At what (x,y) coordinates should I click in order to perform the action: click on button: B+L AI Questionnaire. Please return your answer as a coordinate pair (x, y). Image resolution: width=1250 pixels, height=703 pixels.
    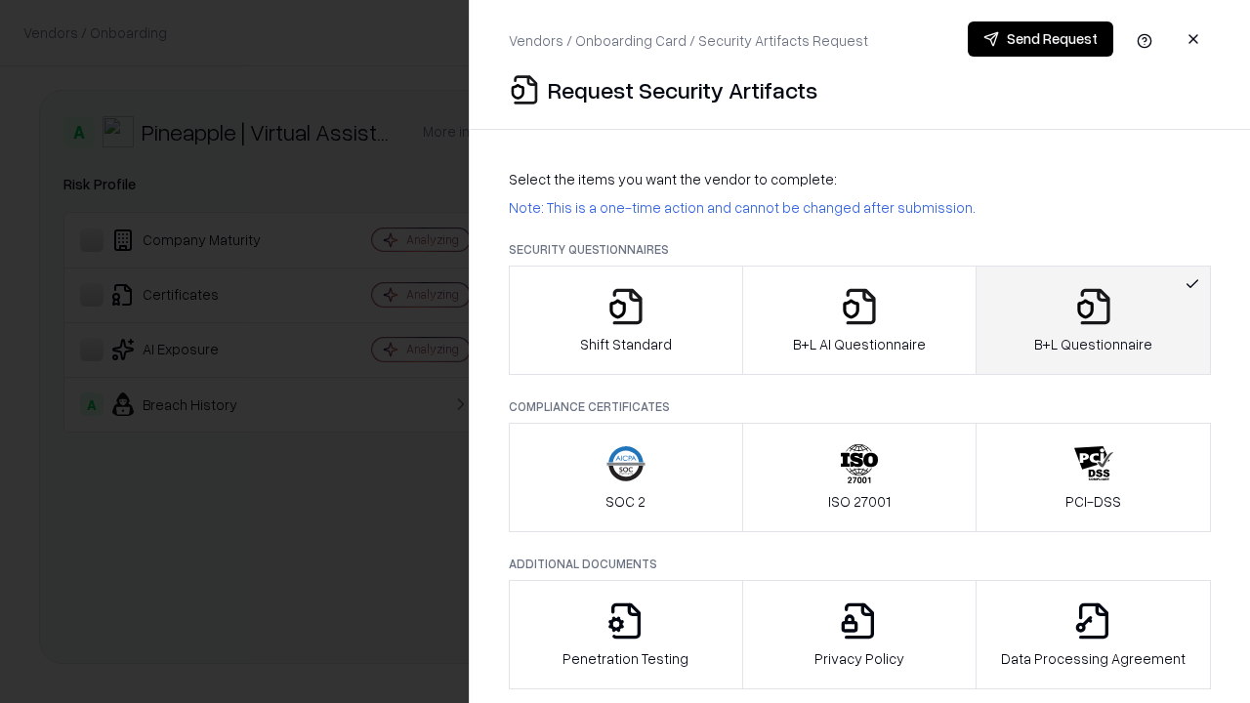
    Looking at the image, I should click on (860, 320).